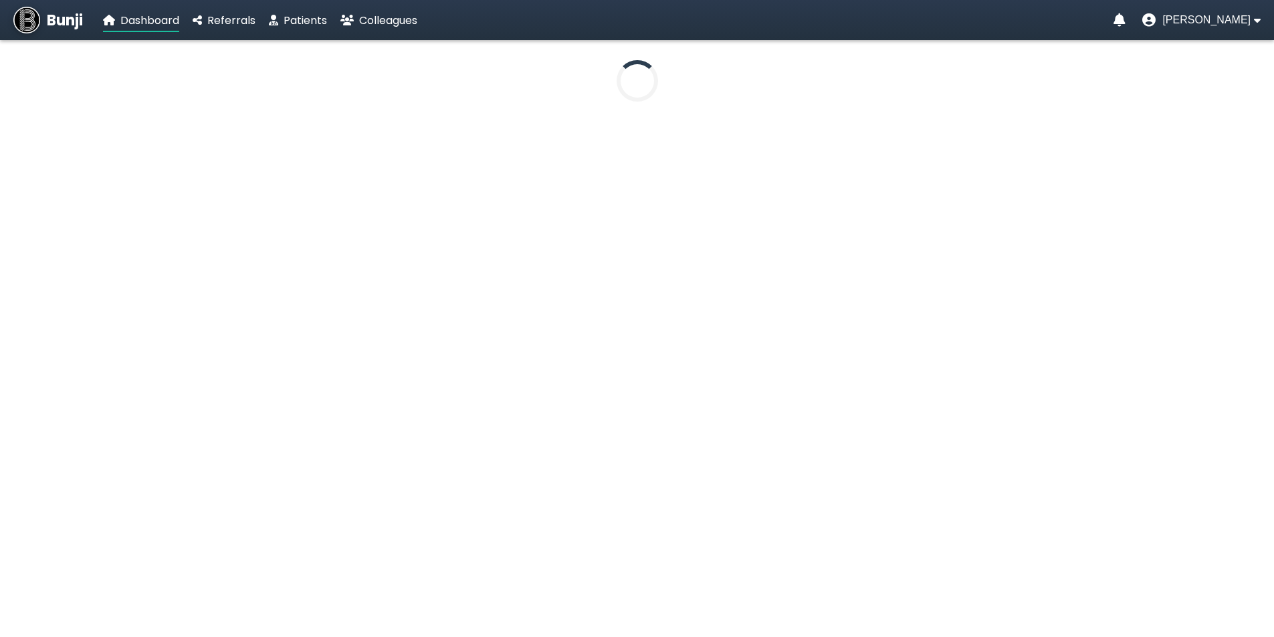 The image size is (1274, 637). What do you see at coordinates (150, 20) in the screenshot?
I see `span: Dashboard` at bounding box center [150, 20].